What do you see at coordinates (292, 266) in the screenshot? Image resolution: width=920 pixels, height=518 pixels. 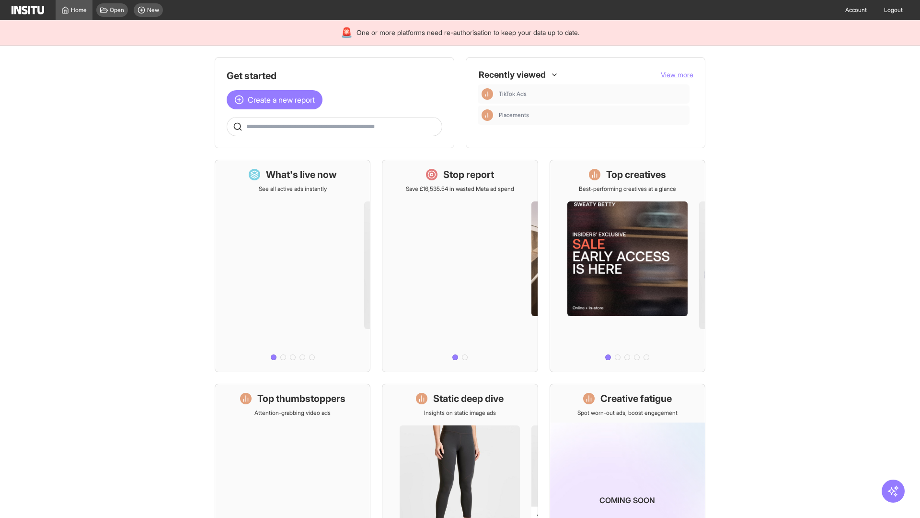 I see `a: What's live nowSee all active ads instantly` at bounding box center [292, 266].